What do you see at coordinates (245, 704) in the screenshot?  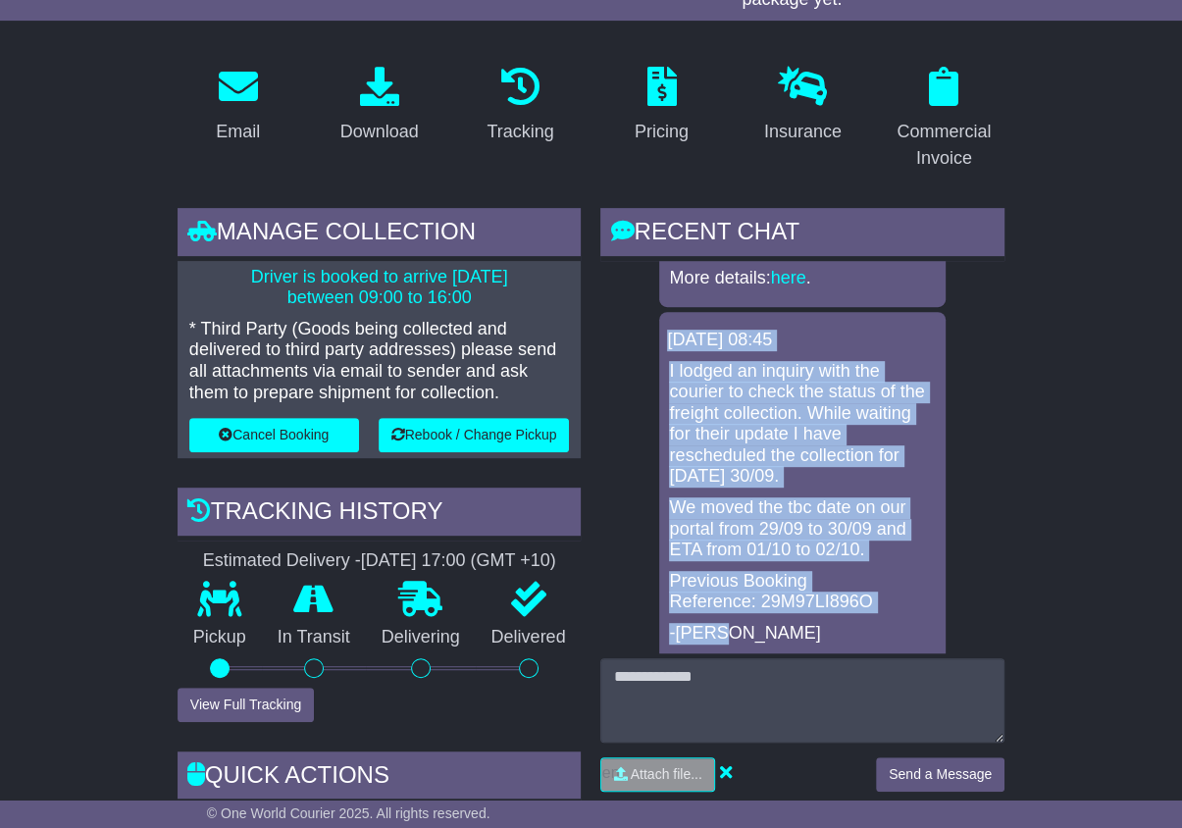 I see `button: View Full Tracking` at bounding box center [245, 704].